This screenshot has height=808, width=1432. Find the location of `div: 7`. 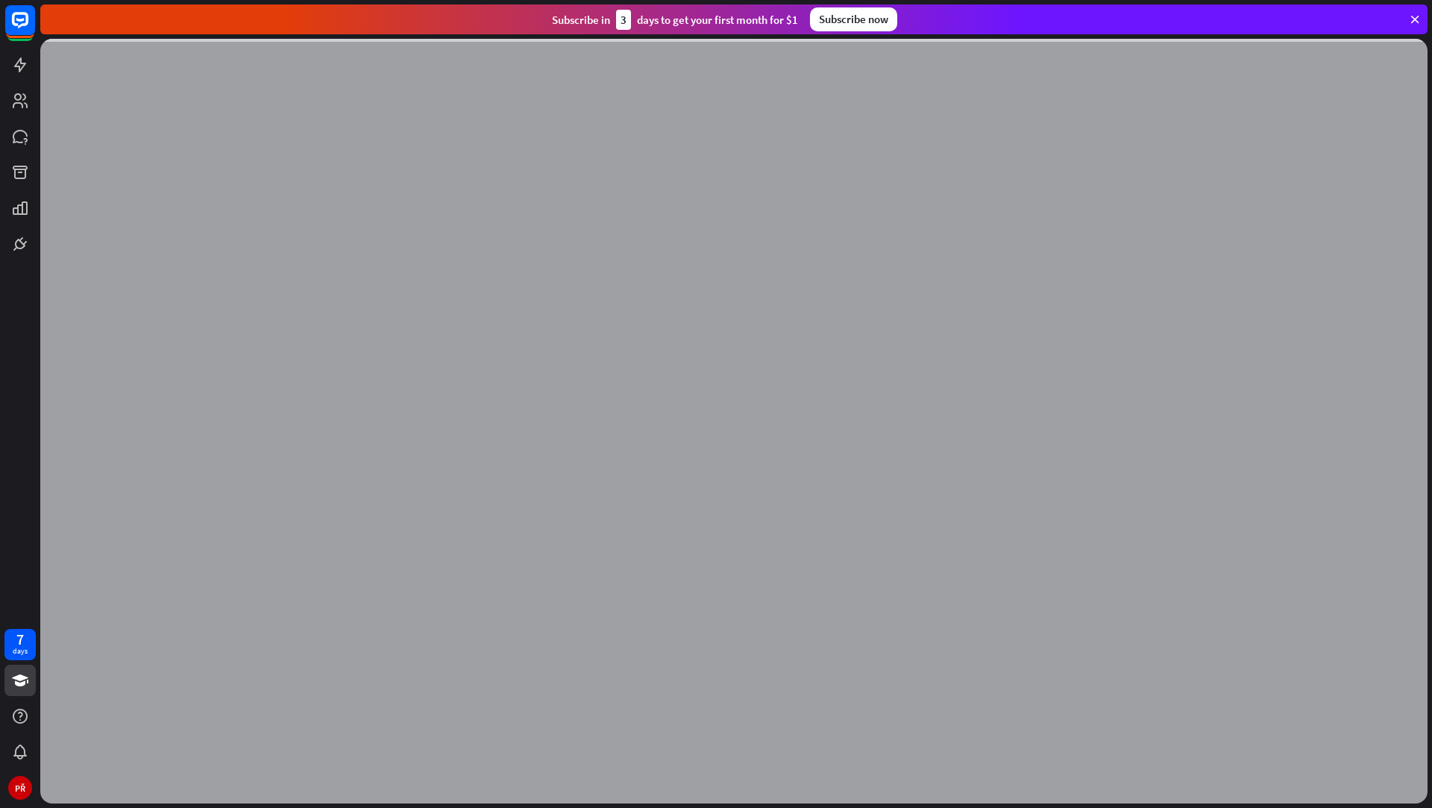

div: 7 is located at coordinates (20, 639).